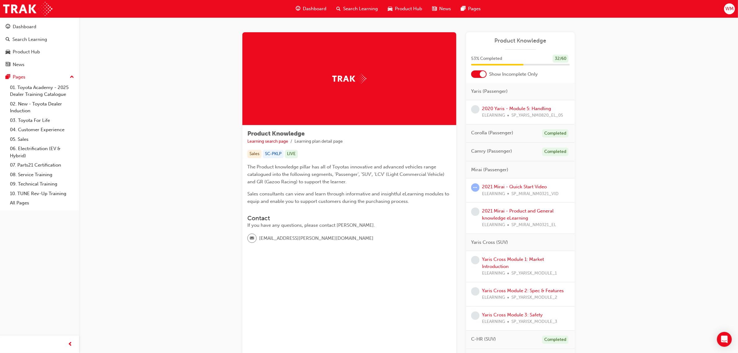 The image size is (738, 353). Describe the element at coordinates (42, 203) in the screenshot. I see `a: All Pages` at that location.